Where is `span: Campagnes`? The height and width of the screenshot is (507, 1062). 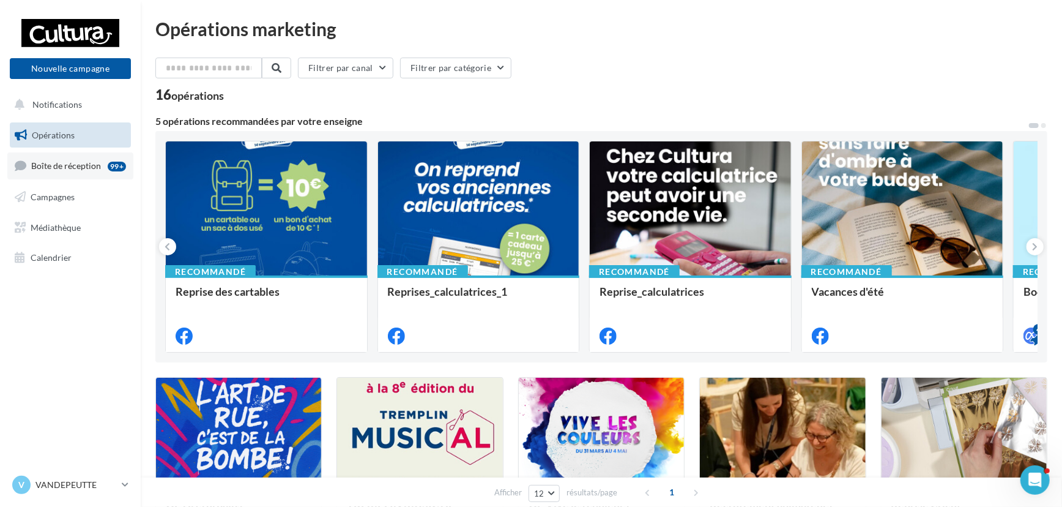 span: Campagnes is located at coordinates (53, 196).